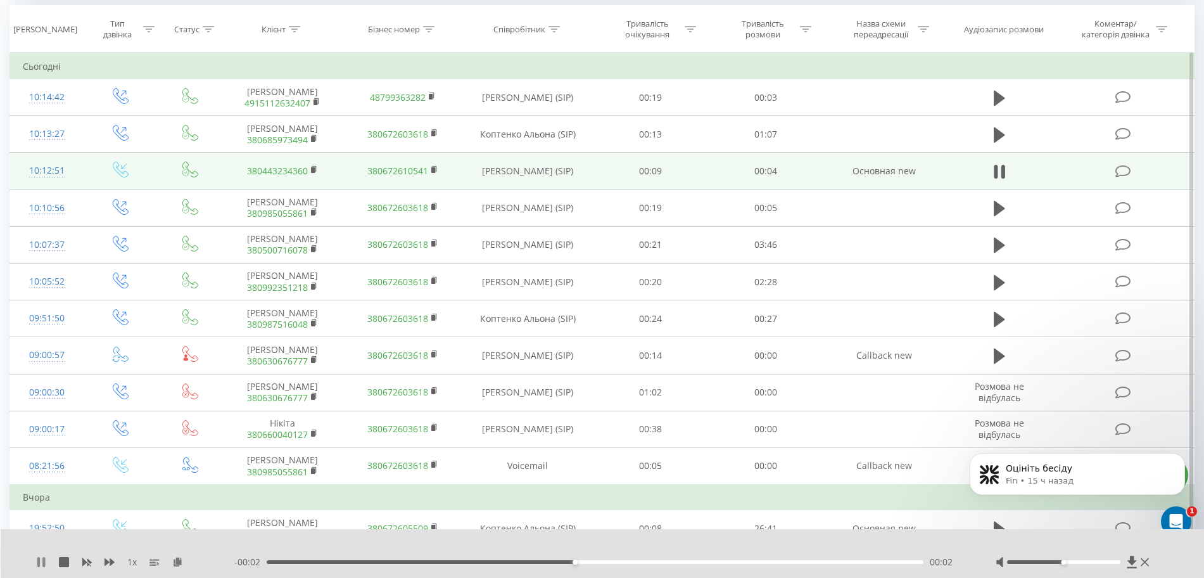  What do you see at coordinates (127, 48) in the screenshot?
I see `div: message notification from Fin, 15 ч назад. Оцініть бесіду` at bounding box center [127, 48].